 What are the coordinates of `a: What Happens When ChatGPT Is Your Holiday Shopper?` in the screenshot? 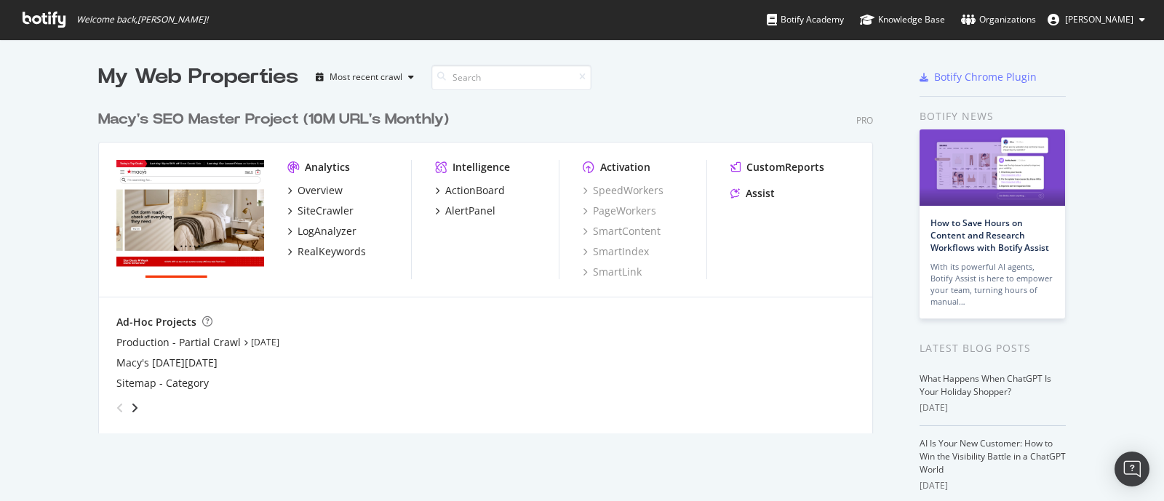 It's located at (985, 385).